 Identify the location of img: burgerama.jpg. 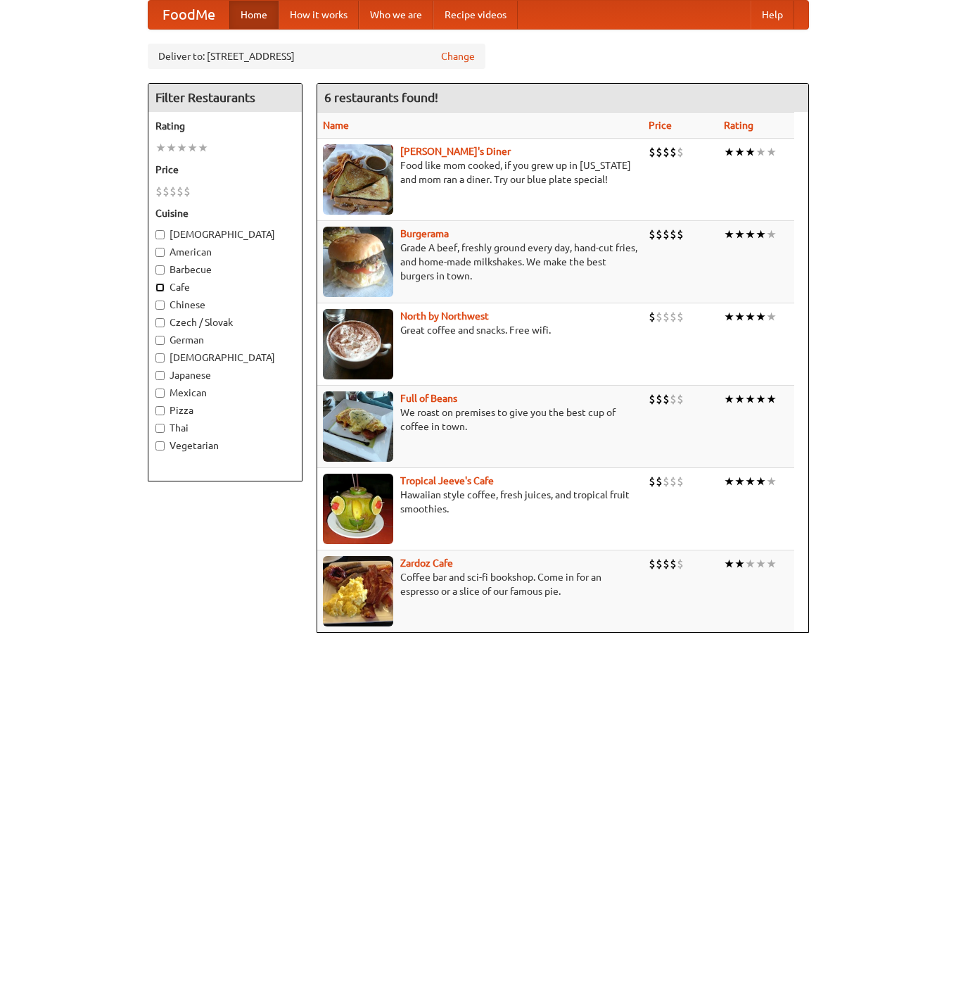
(358, 262).